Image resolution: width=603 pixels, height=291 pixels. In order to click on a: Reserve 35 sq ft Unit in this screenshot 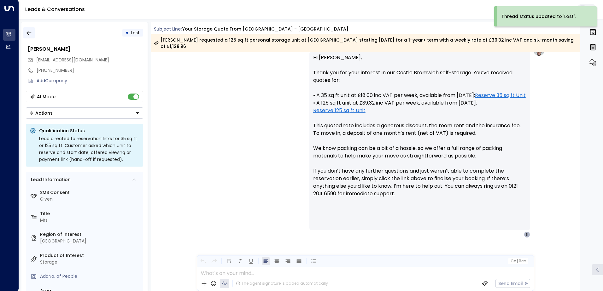, I will do `click(500, 96)`.